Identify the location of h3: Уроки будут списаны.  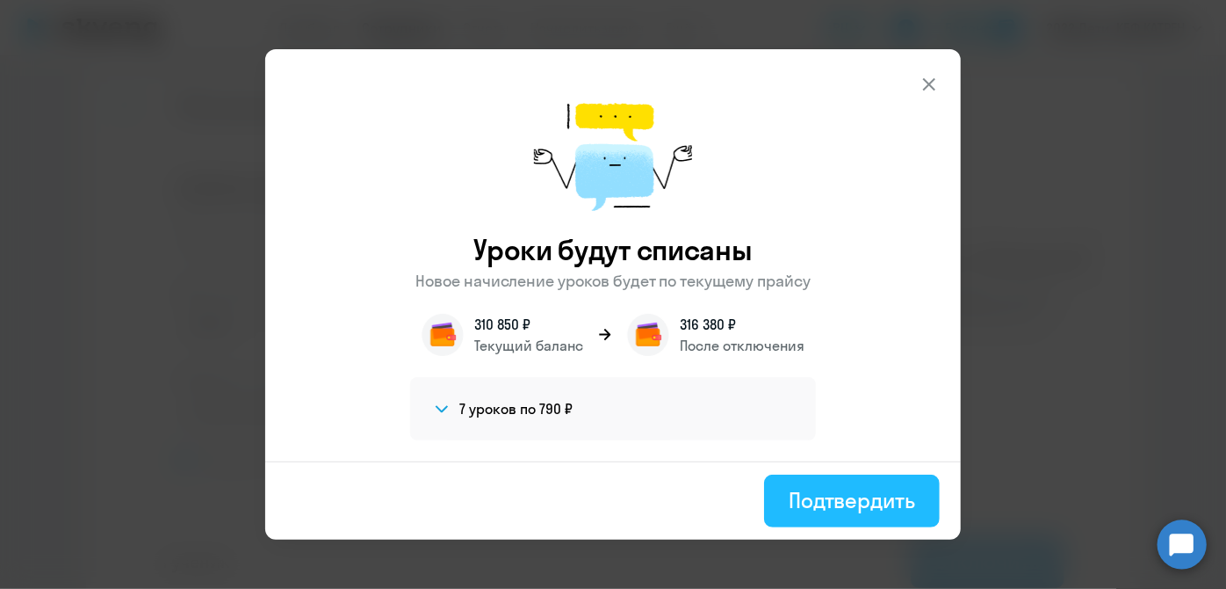
(612, 249).